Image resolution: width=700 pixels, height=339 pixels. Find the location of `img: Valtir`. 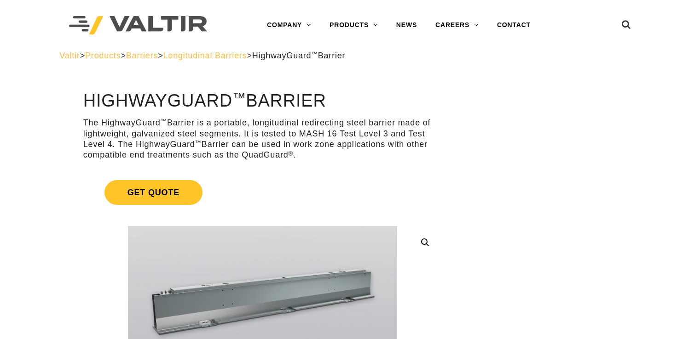

img: Valtir is located at coordinates (138, 25).